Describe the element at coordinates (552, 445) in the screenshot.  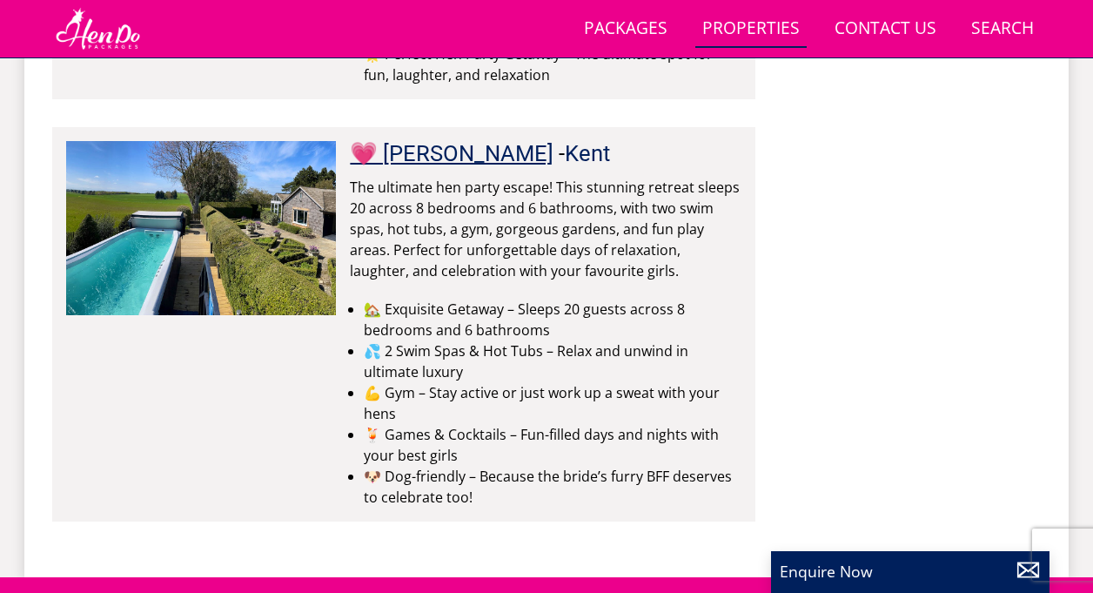
I see `li: 🍹 Games & Cocktails – Fun-filled days and nights with your best girls` at that location.